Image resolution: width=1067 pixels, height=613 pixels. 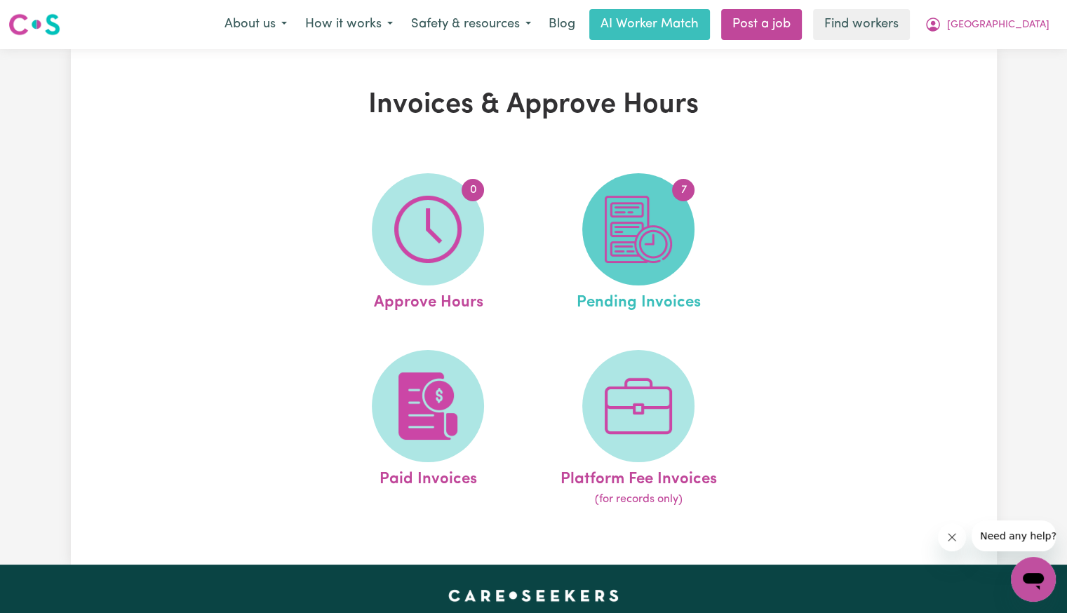 I want to click on a: Post a job, so click(x=761, y=25).